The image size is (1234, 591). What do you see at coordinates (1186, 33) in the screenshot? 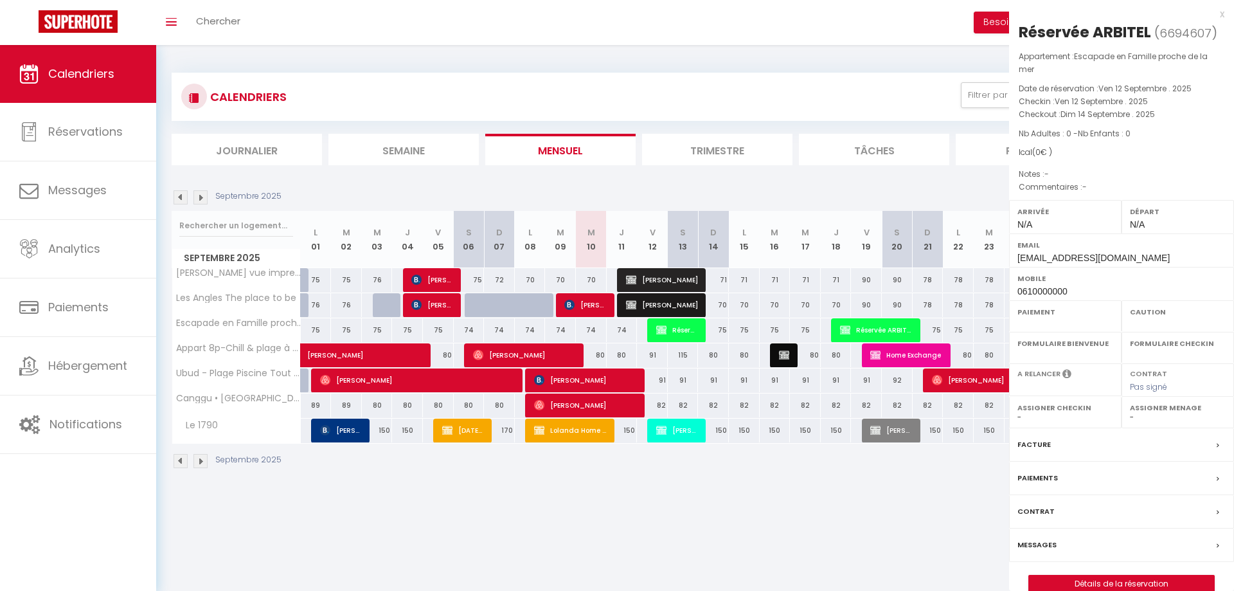
I see `span: 6694607` at bounding box center [1186, 33].